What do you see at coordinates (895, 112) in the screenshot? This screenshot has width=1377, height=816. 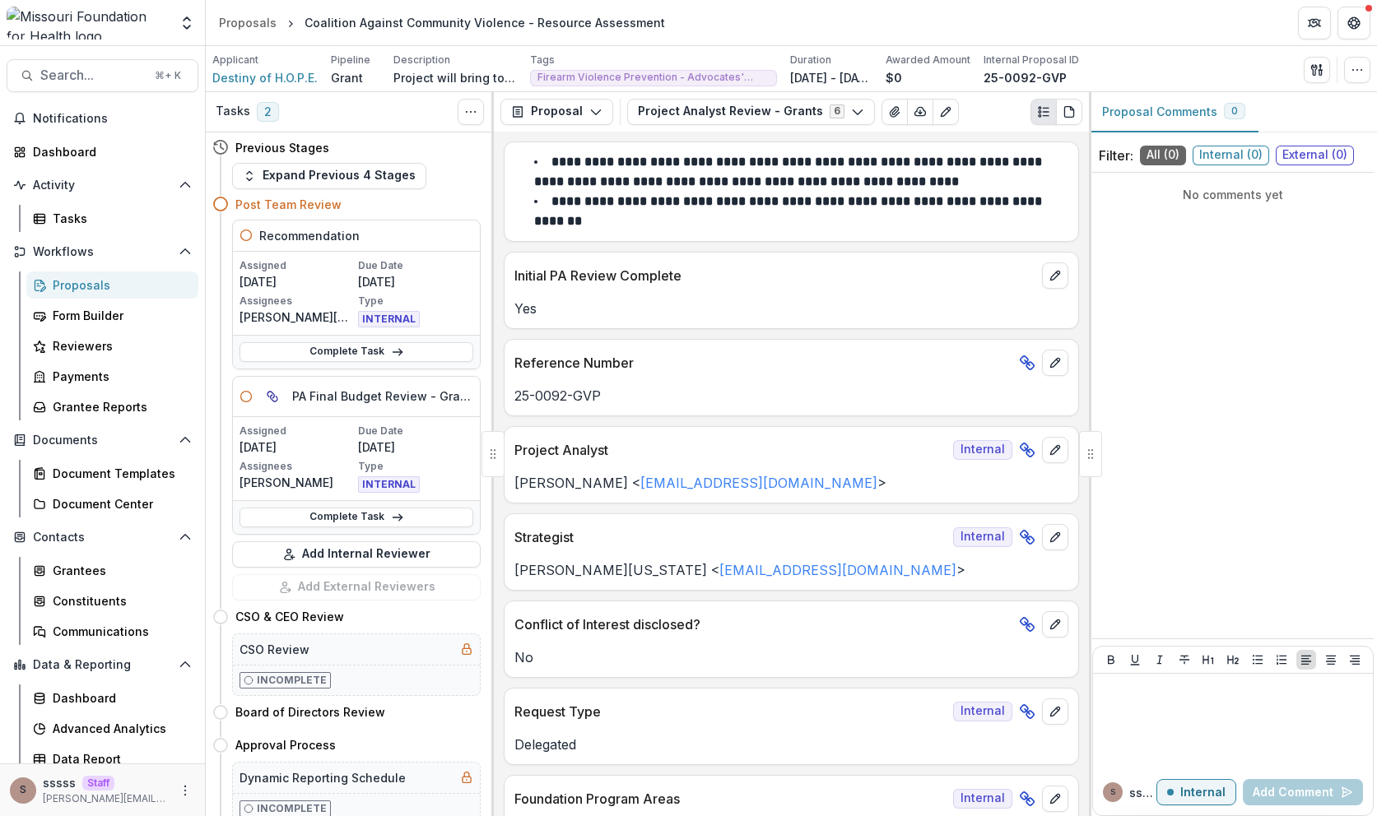 I see `button: View Attached Files` at bounding box center [895, 112].